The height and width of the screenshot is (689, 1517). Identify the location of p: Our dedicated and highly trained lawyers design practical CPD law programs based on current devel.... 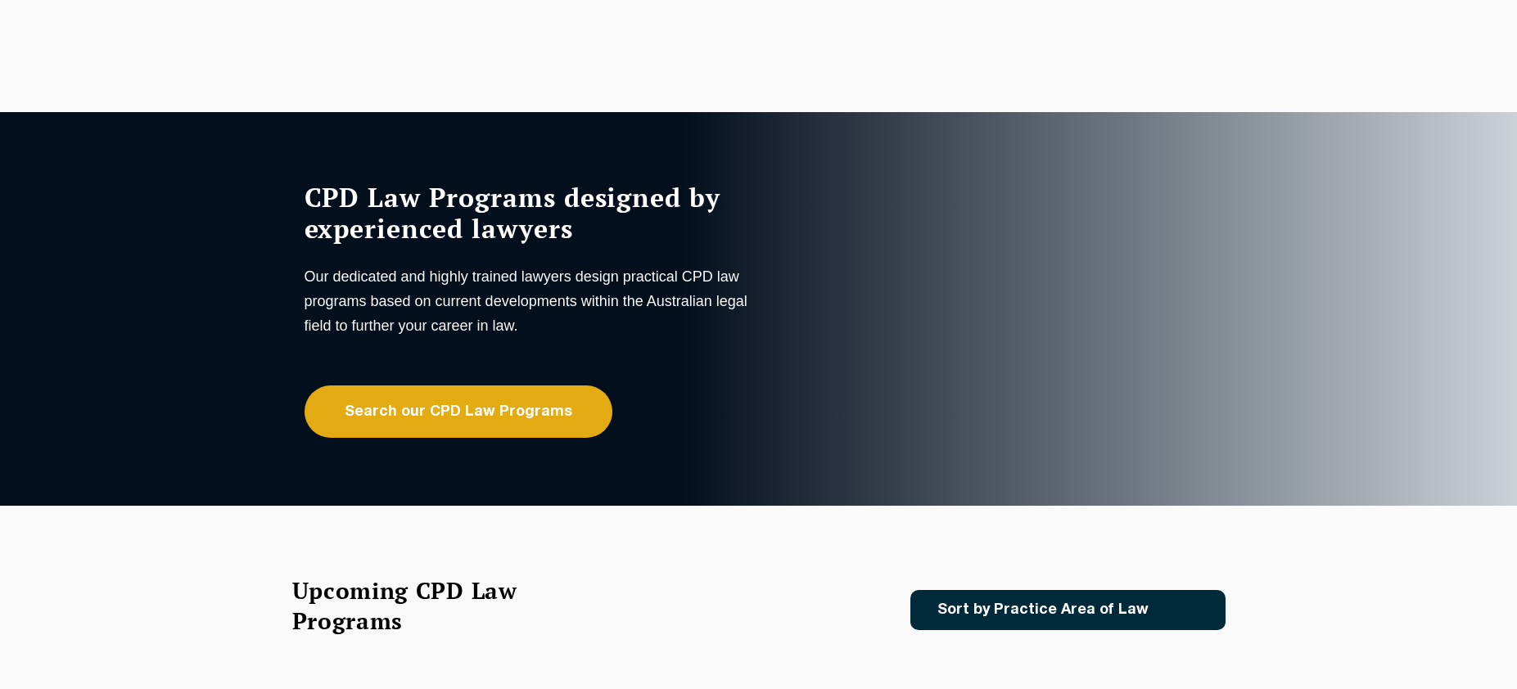
(530, 301).